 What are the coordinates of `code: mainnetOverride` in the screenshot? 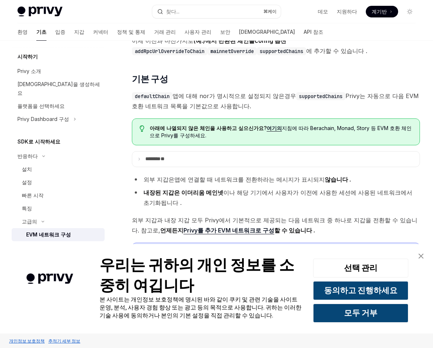 It's located at (232, 51).